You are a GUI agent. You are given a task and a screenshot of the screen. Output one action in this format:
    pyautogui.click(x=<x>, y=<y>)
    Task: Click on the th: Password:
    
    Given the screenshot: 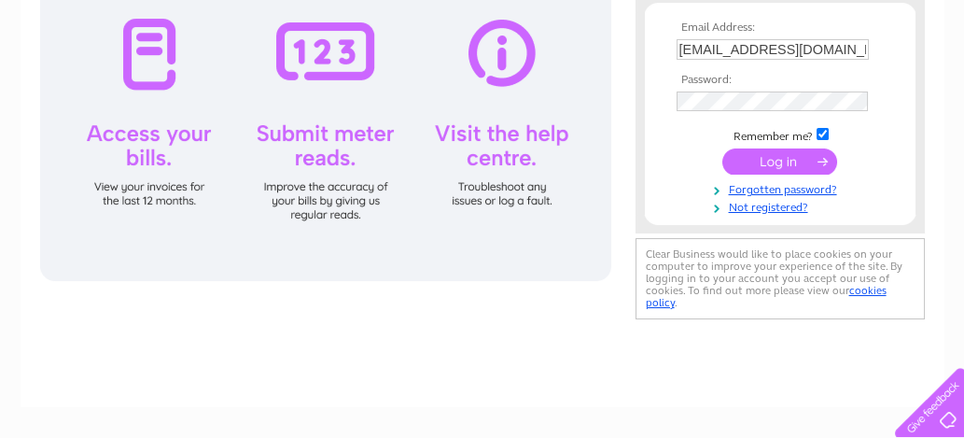 What is the action you would take?
    pyautogui.click(x=780, y=80)
    